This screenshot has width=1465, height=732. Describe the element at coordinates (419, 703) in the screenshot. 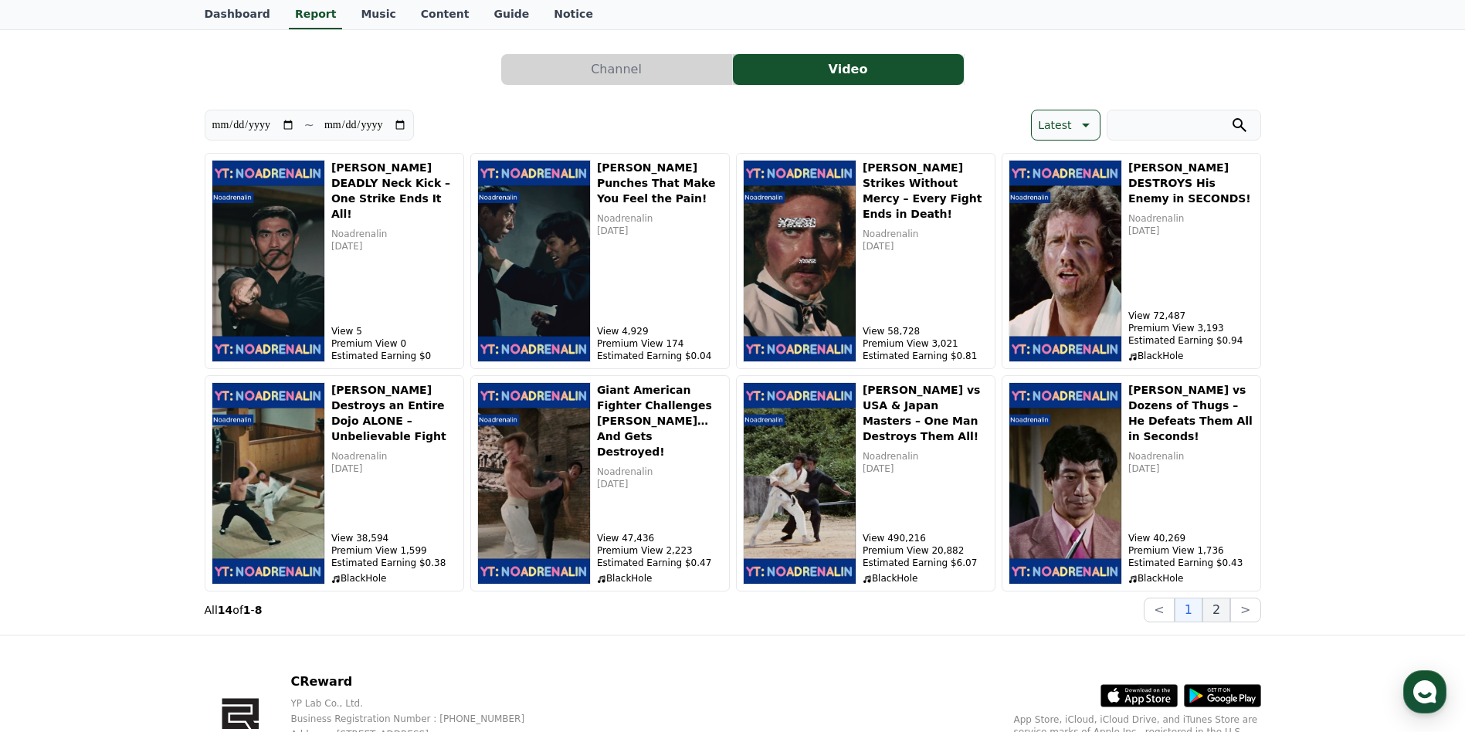

I see `p: YP Lab Co., Ltd.` at that location.